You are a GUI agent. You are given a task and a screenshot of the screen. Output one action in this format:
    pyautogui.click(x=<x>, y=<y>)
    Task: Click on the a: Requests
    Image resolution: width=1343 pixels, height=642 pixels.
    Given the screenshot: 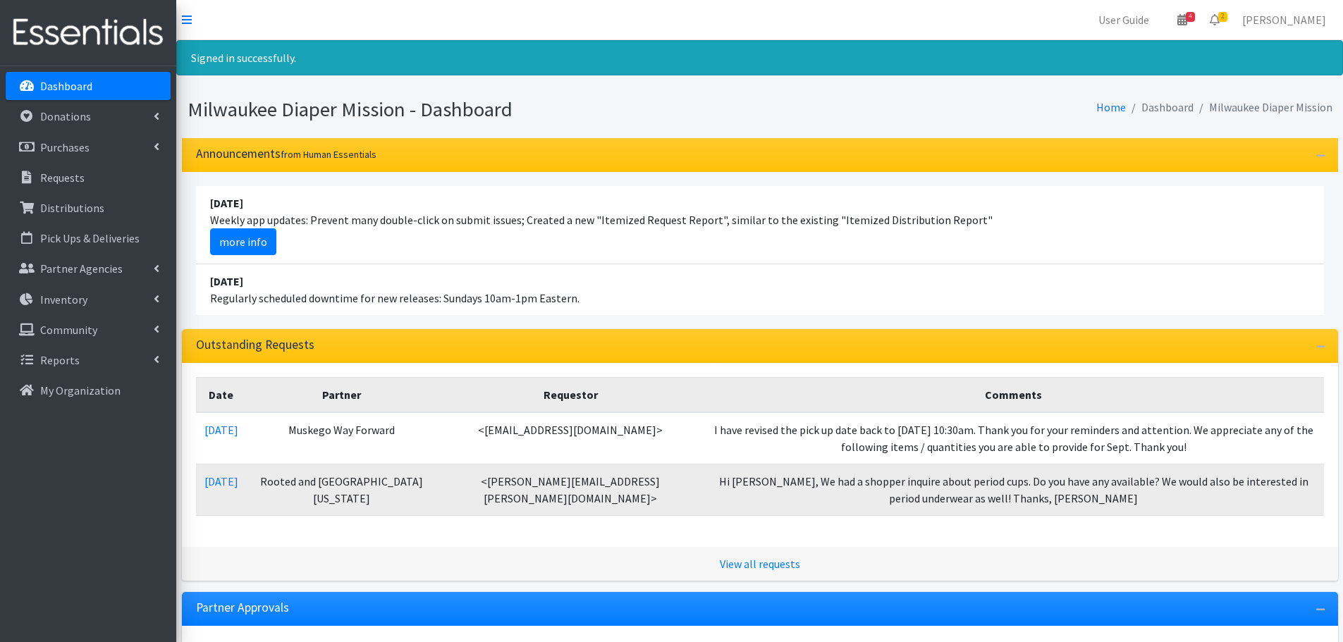 What is the action you would take?
    pyautogui.click(x=88, y=178)
    